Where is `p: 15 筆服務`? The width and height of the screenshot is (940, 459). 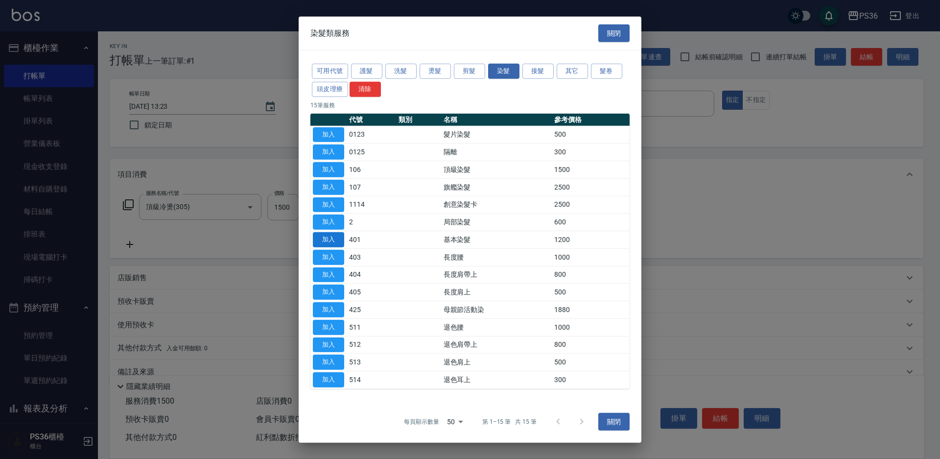
p: 15 筆服務 is located at coordinates (470, 105).